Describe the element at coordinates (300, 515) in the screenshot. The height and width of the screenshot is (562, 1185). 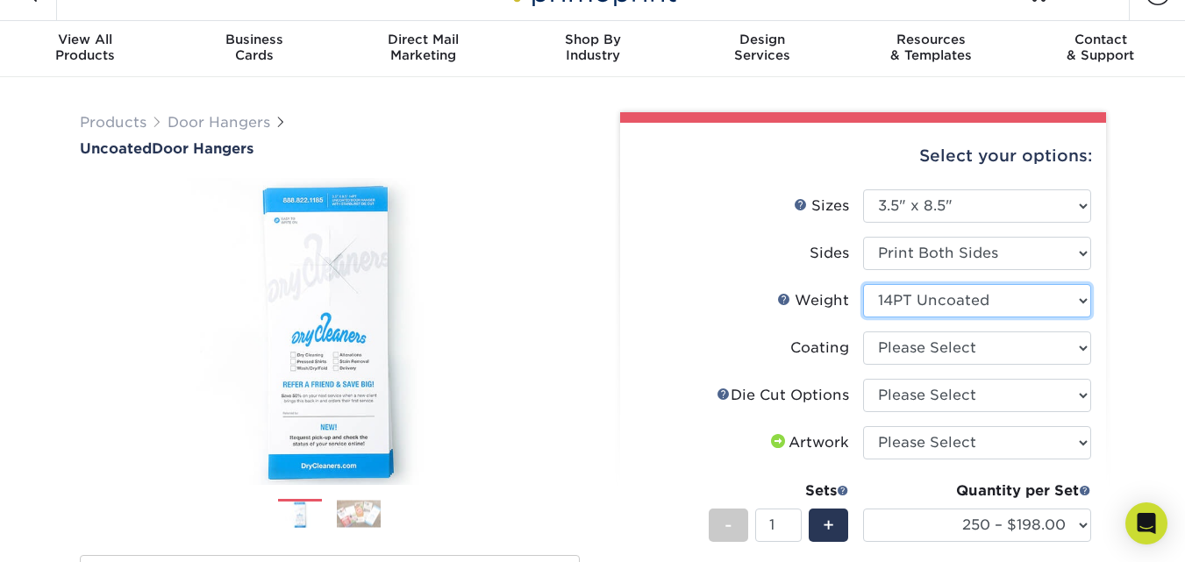
I see `img: Door Hangers 01` at that location.